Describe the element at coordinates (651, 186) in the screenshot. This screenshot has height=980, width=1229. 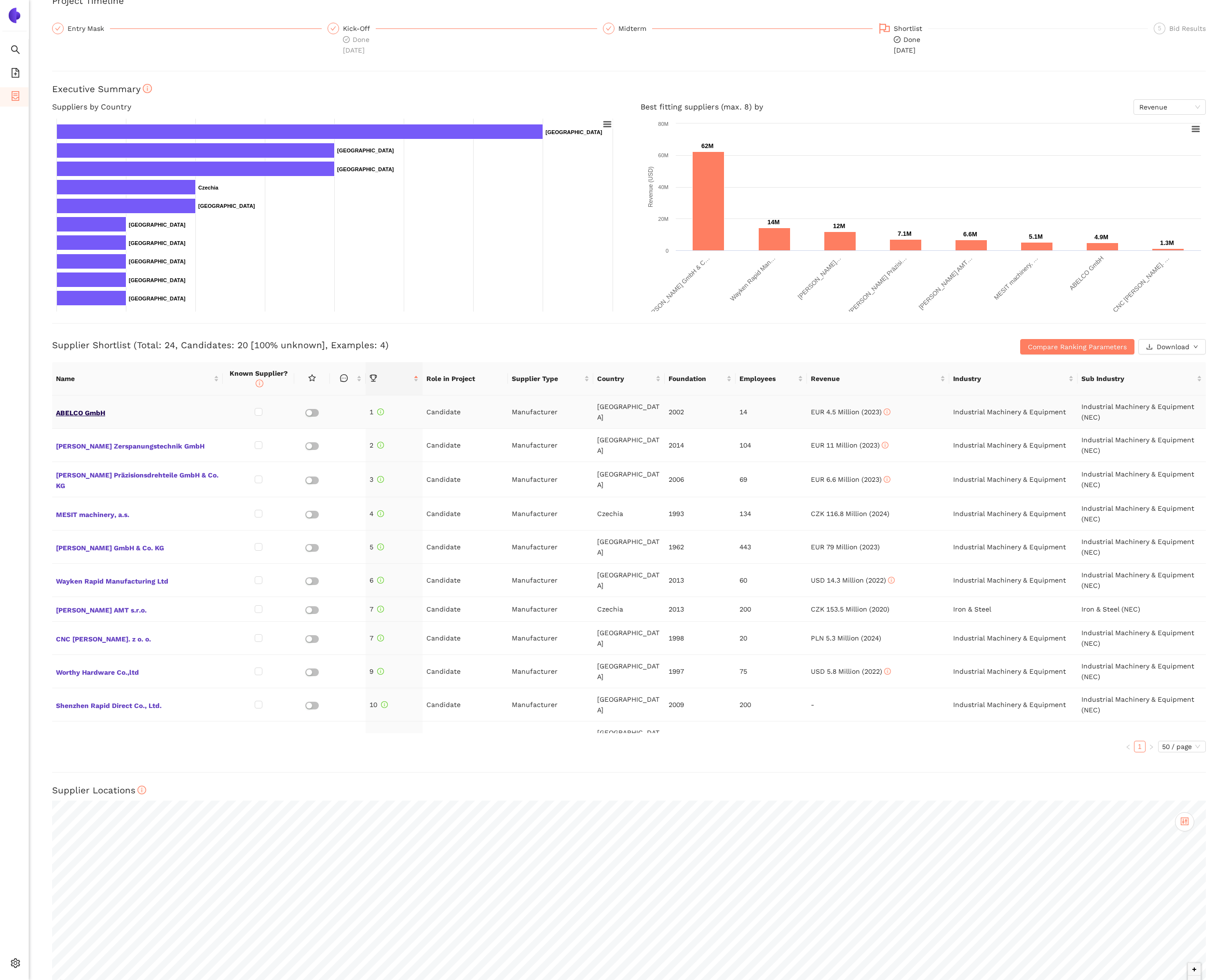
I see `text: Revenue (USD)` at that location.